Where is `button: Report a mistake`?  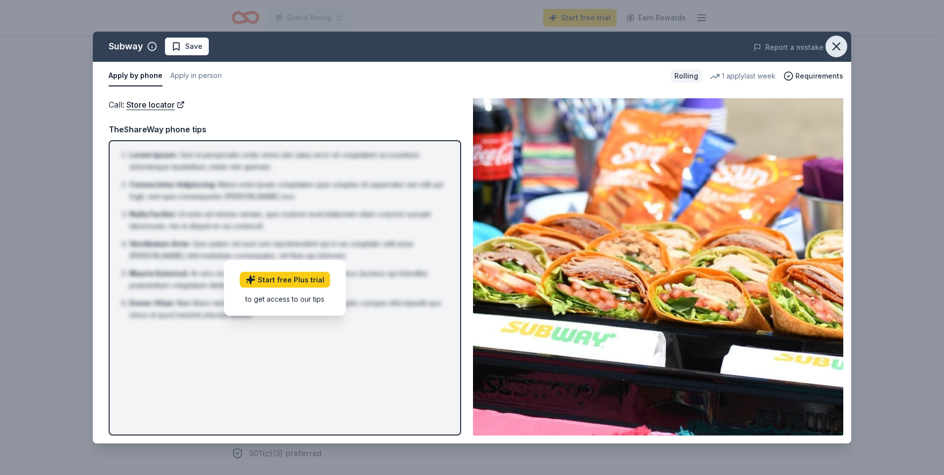 button: Report a mistake is located at coordinates (788, 47).